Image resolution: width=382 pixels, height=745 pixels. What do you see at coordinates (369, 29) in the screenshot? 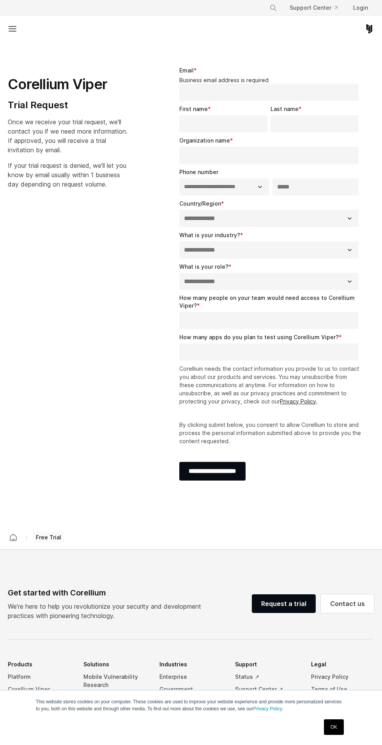
I see `a: Corellium Home` at bounding box center [369, 29].